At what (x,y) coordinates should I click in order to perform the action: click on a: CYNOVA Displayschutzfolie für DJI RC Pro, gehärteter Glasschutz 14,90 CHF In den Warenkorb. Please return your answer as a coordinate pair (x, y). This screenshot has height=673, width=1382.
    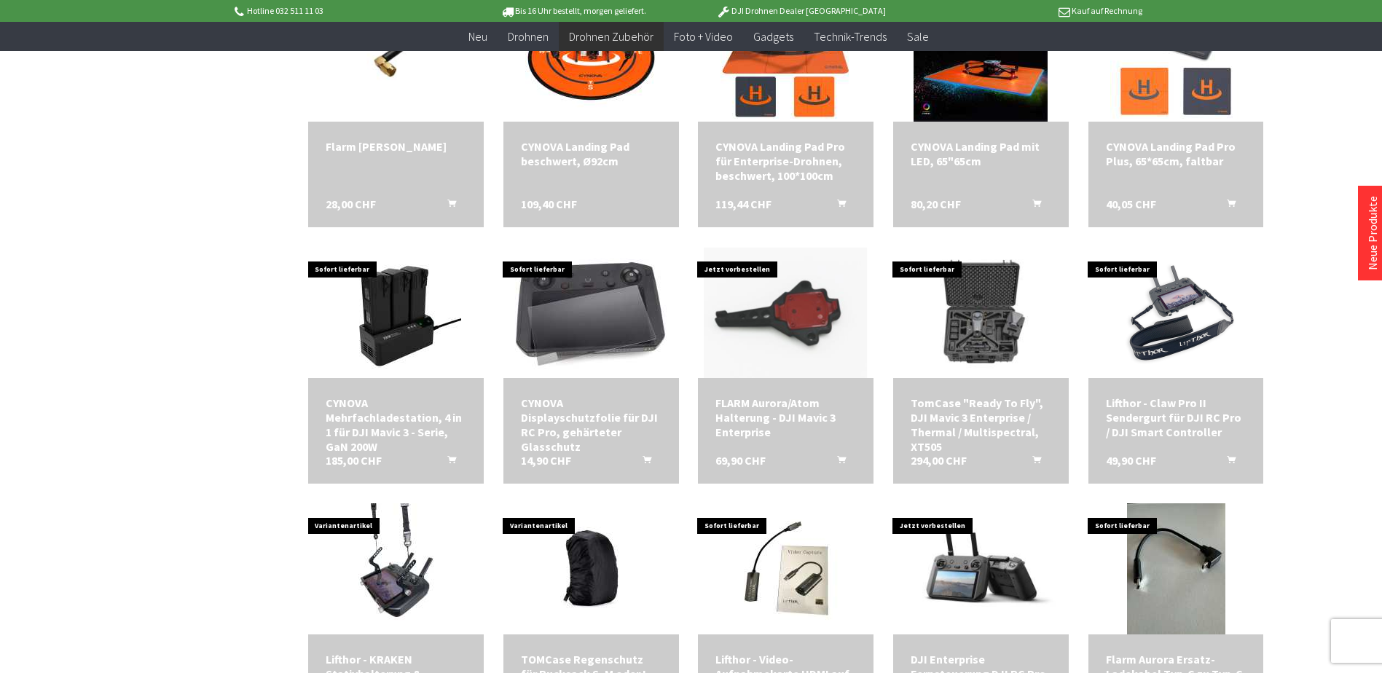
    Looking at the image, I should click on (591, 425).